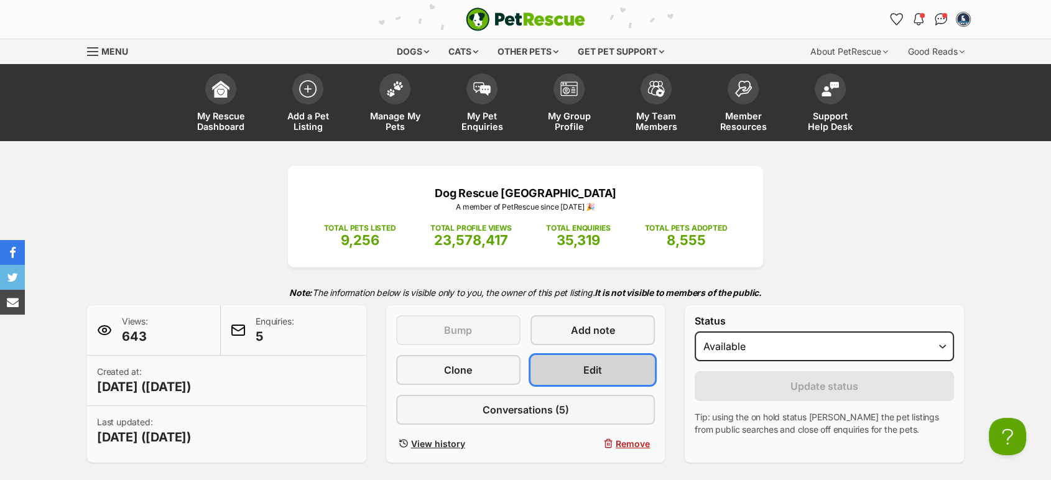 This screenshot has height=480, width=1051. Describe the element at coordinates (181, 5) in the screenshot. I see `img: adc.png` at that location.